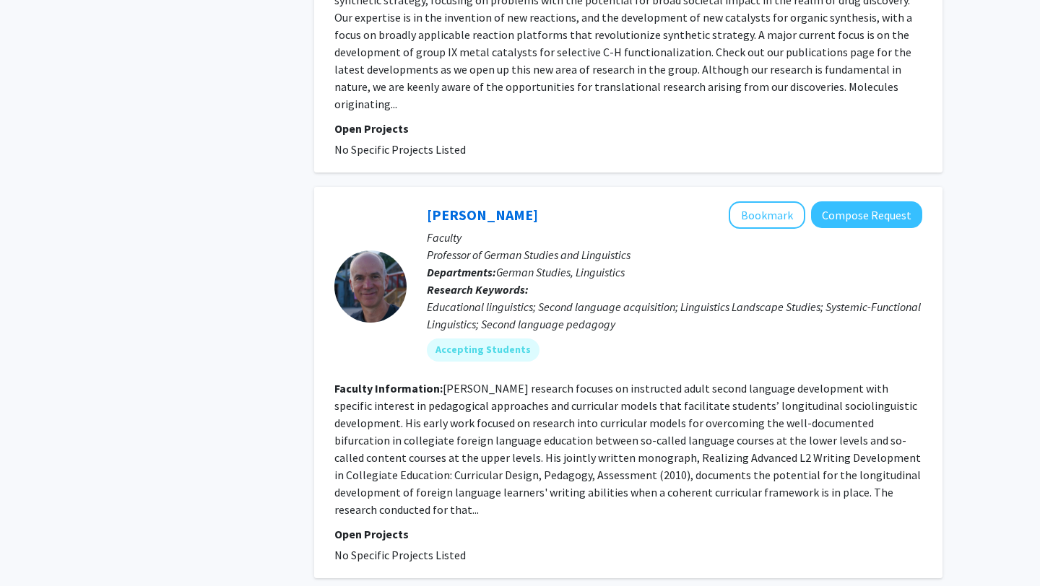  I want to click on button: Compose Request to Hiram Maxim, so click(866, 214).